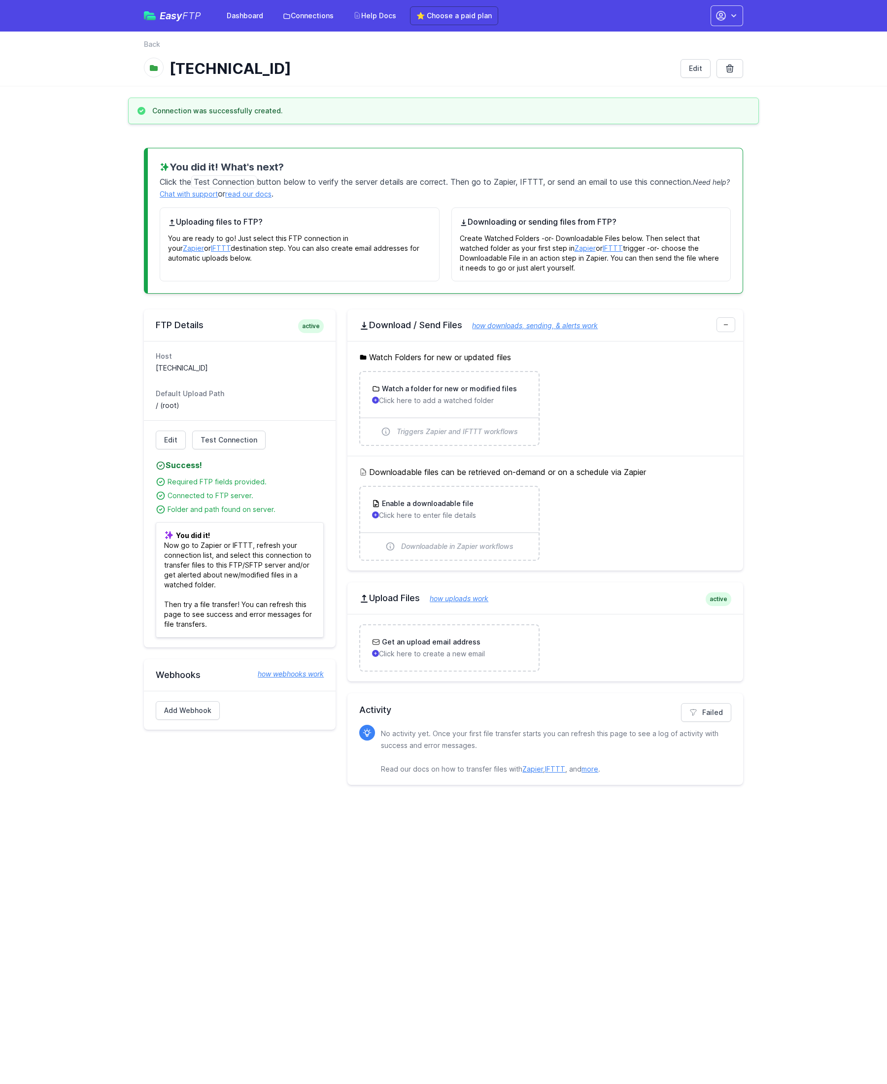 Image resolution: width=887 pixels, height=1084 pixels. I want to click on p: No activity yet. Once your first file transfer starts you can refresh this page to see a log of a..., so click(552, 751).